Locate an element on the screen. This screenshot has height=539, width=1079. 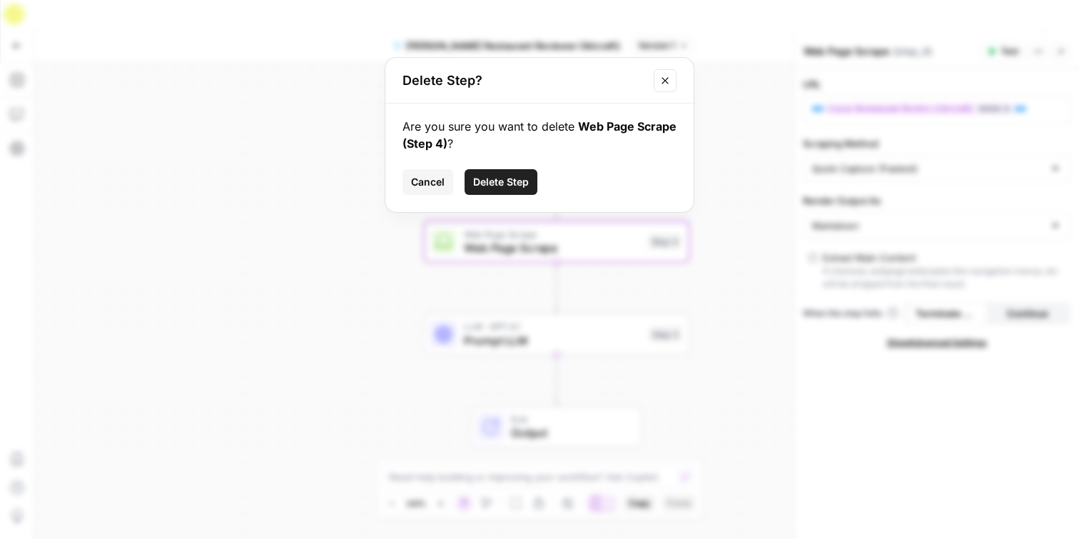
div: Are you sure you want to delete ? is located at coordinates (539, 135).